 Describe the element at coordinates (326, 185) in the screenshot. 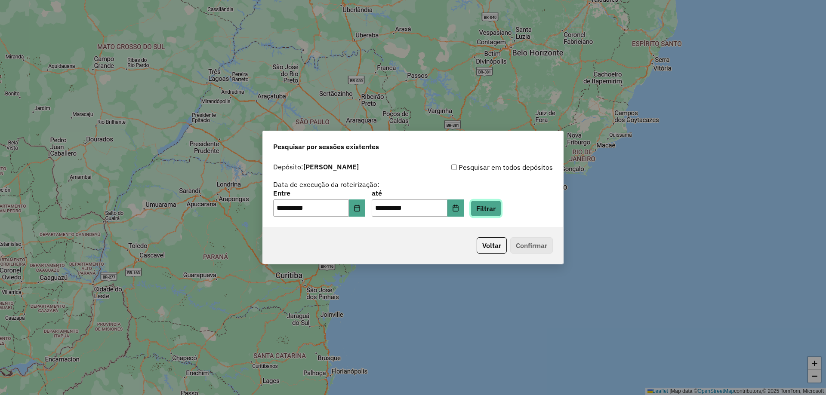

I see `label: Data de execução da roteirização:` at that location.